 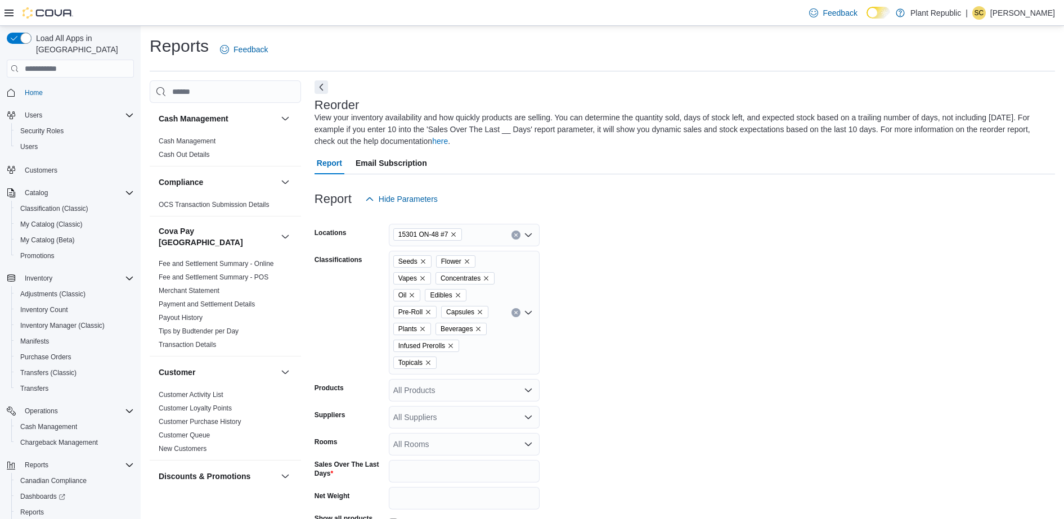 I want to click on label: Net Weight, so click(x=332, y=496).